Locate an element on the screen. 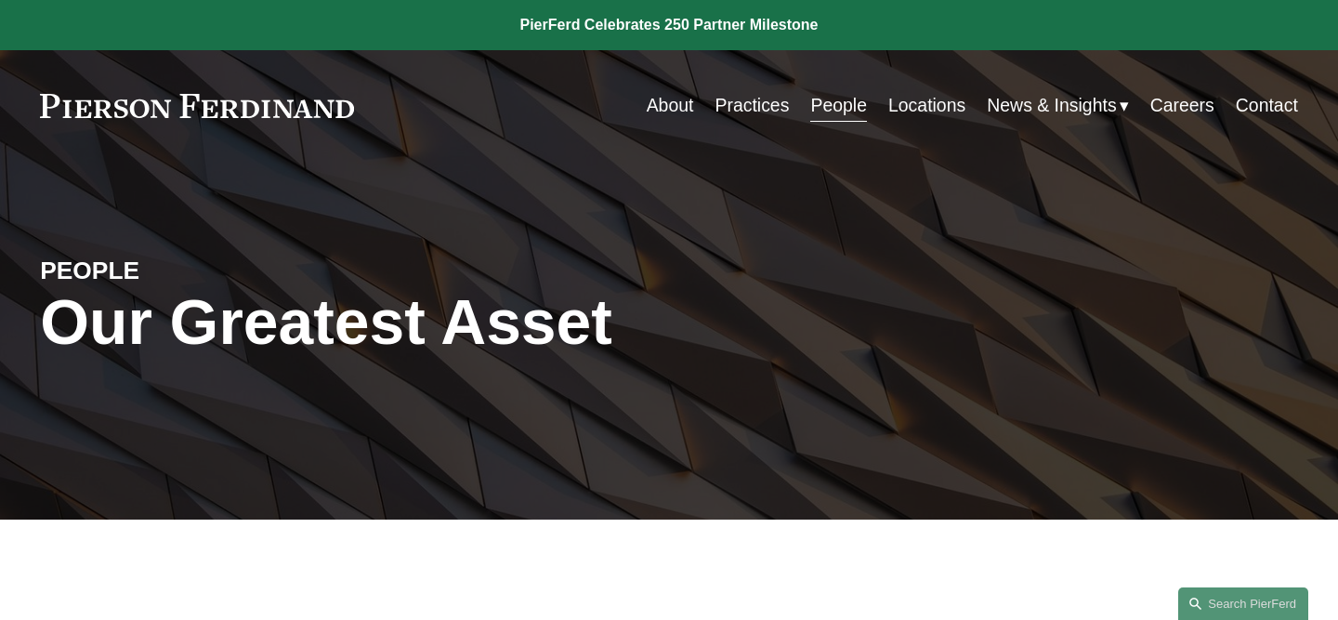 This screenshot has width=1338, height=620. a: People is located at coordinates (838, 105).